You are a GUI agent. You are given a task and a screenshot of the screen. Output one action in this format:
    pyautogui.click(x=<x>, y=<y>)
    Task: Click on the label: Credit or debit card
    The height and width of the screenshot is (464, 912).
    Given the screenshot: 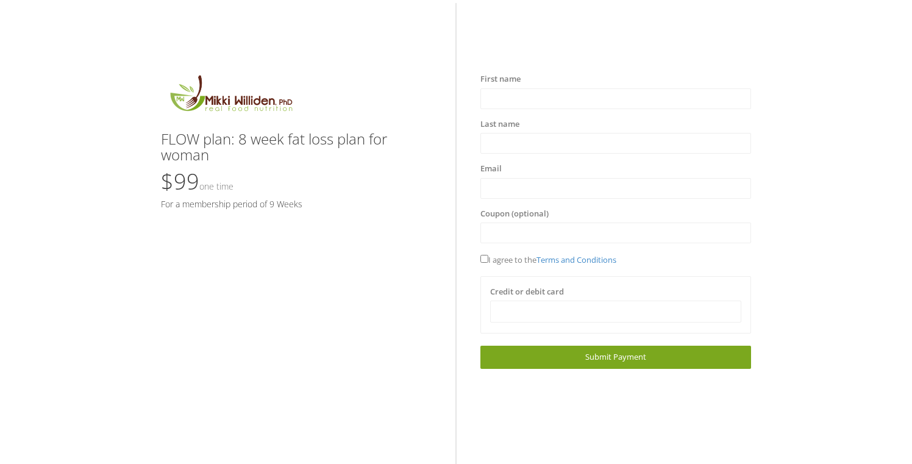 What is the action you would take?
    pyautogui.click(x=527, y=292)
    